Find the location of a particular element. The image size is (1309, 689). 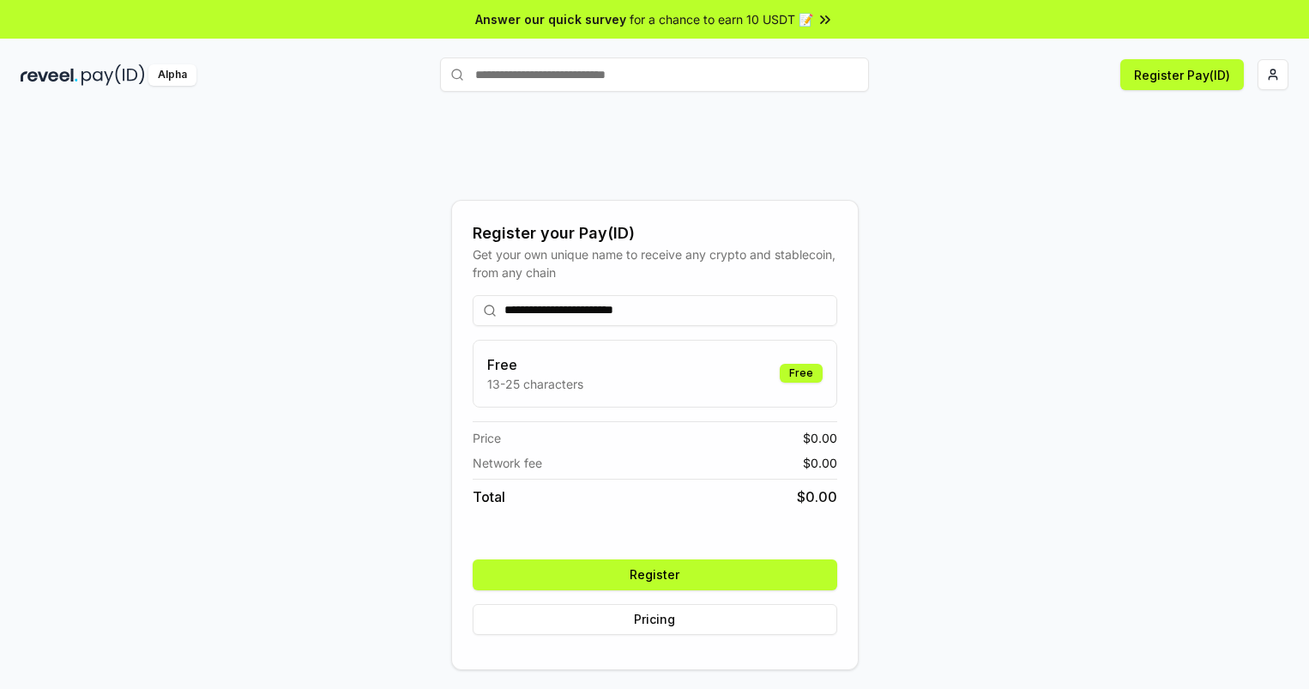

button: Register is located at coordinates (654, 575).